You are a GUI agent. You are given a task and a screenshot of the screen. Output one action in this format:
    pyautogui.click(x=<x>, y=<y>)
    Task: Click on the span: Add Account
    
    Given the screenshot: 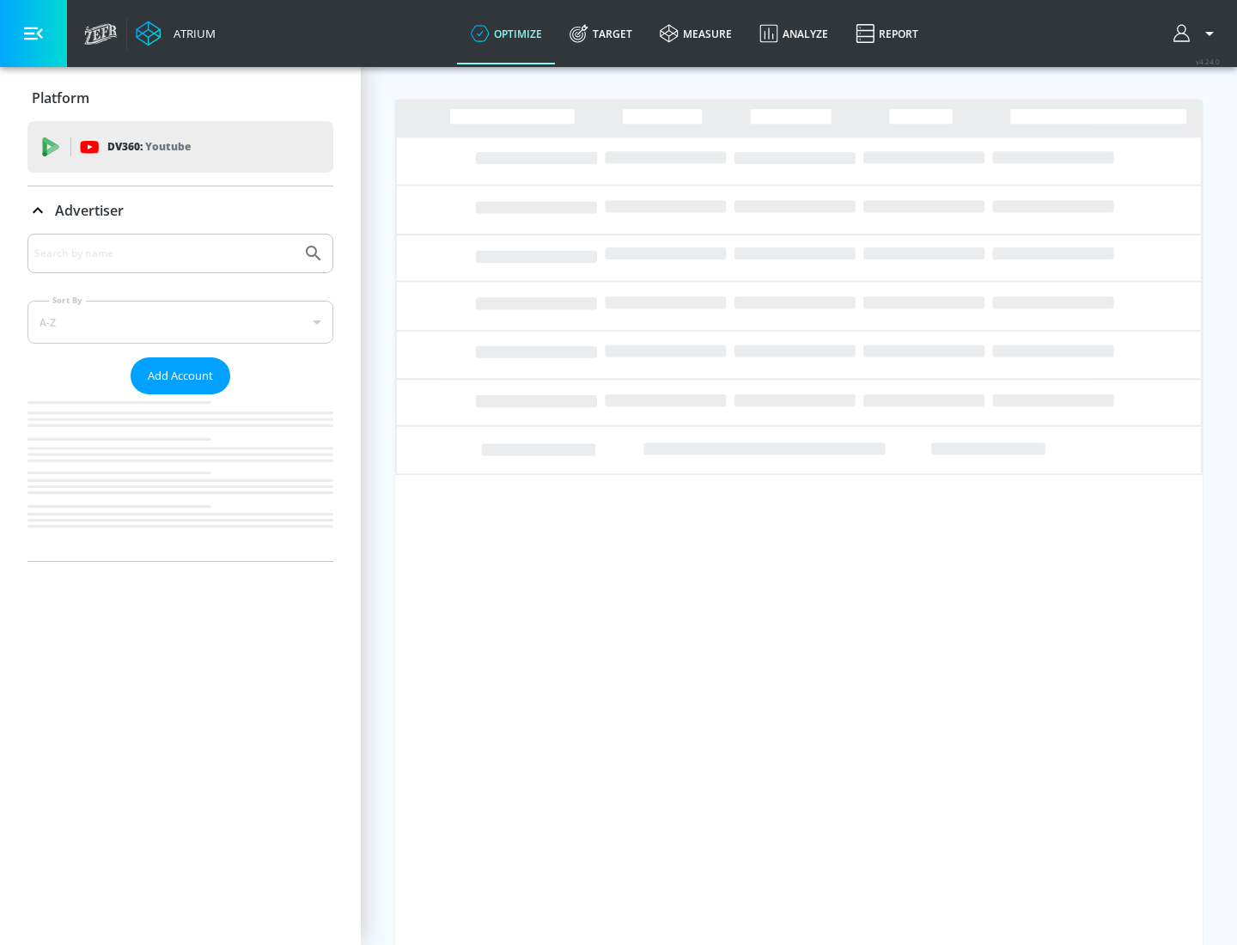 What is the action you would take?
    pyautogui.click(x=180, y=375)
    